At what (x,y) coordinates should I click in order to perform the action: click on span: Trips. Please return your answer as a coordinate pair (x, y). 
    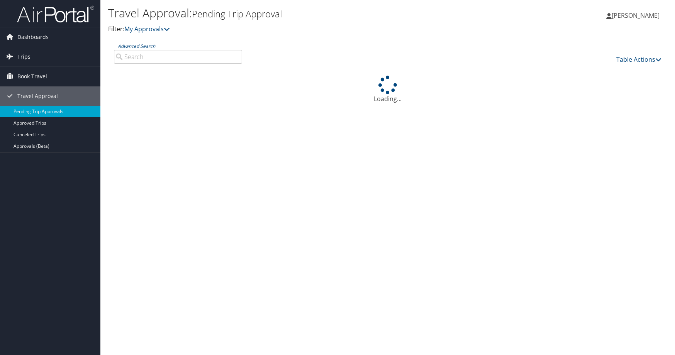
    Looking at the image, I should click on (24, 57).